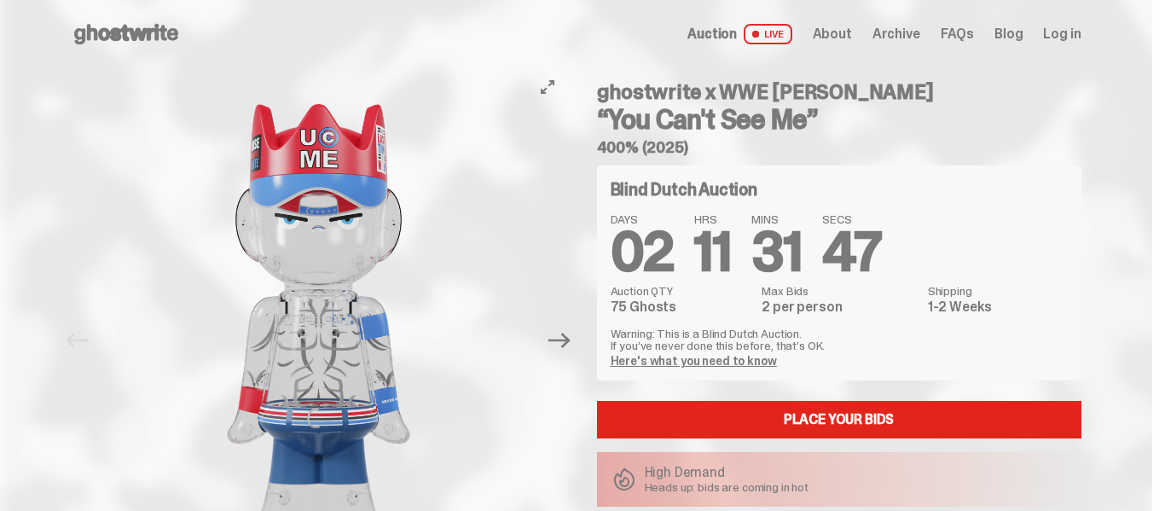  Describe the element at coordinates (897, 34) in the screenshot. I see `span: Archive` at that location.